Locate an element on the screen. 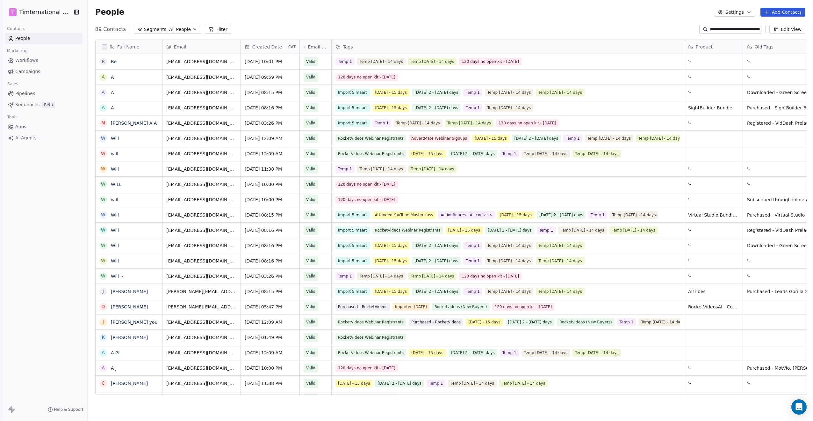 This screenshot has height=421, width=813. span: Email is located at coordinates (180, 47).